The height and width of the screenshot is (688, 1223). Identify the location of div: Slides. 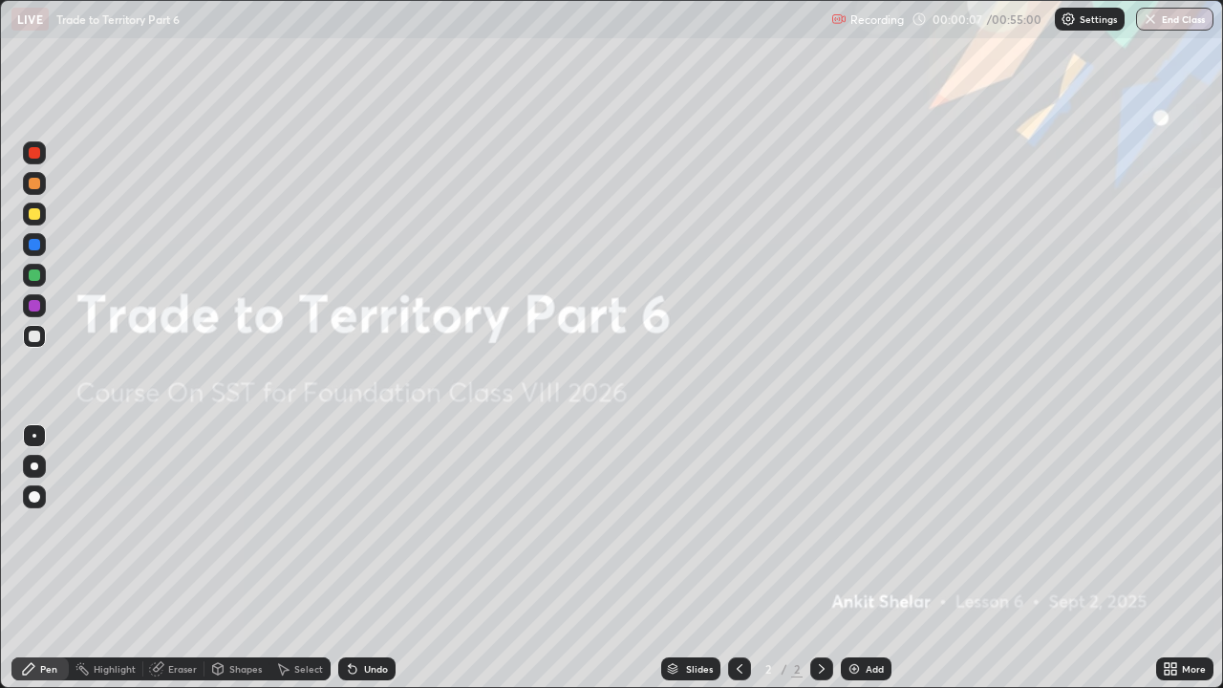
(700, 669).